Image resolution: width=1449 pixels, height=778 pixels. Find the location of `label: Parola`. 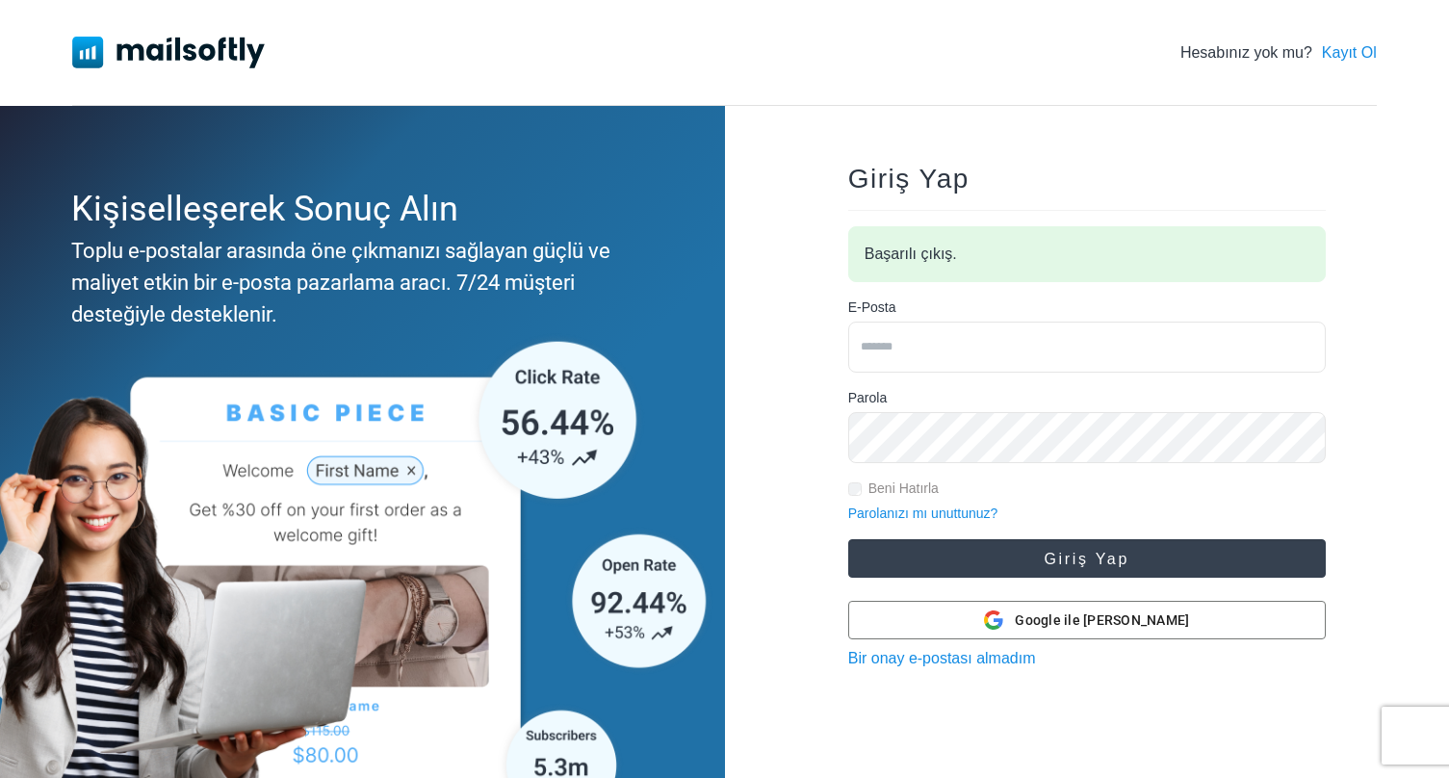

label: Parola is located at coordinates (867, 398).